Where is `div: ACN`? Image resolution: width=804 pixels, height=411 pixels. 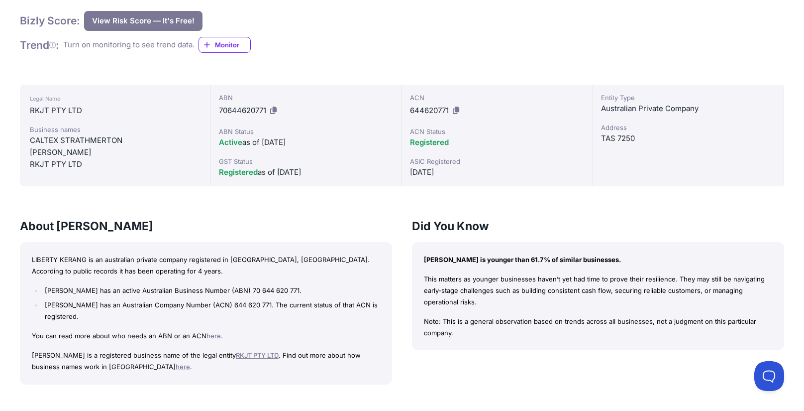 div: ACN is located at coordinates (497, 98).